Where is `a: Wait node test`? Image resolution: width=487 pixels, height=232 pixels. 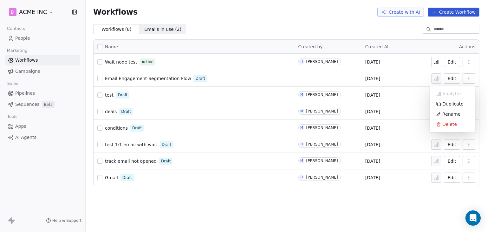 a: Wait node test is located at coordinates (121, 62).